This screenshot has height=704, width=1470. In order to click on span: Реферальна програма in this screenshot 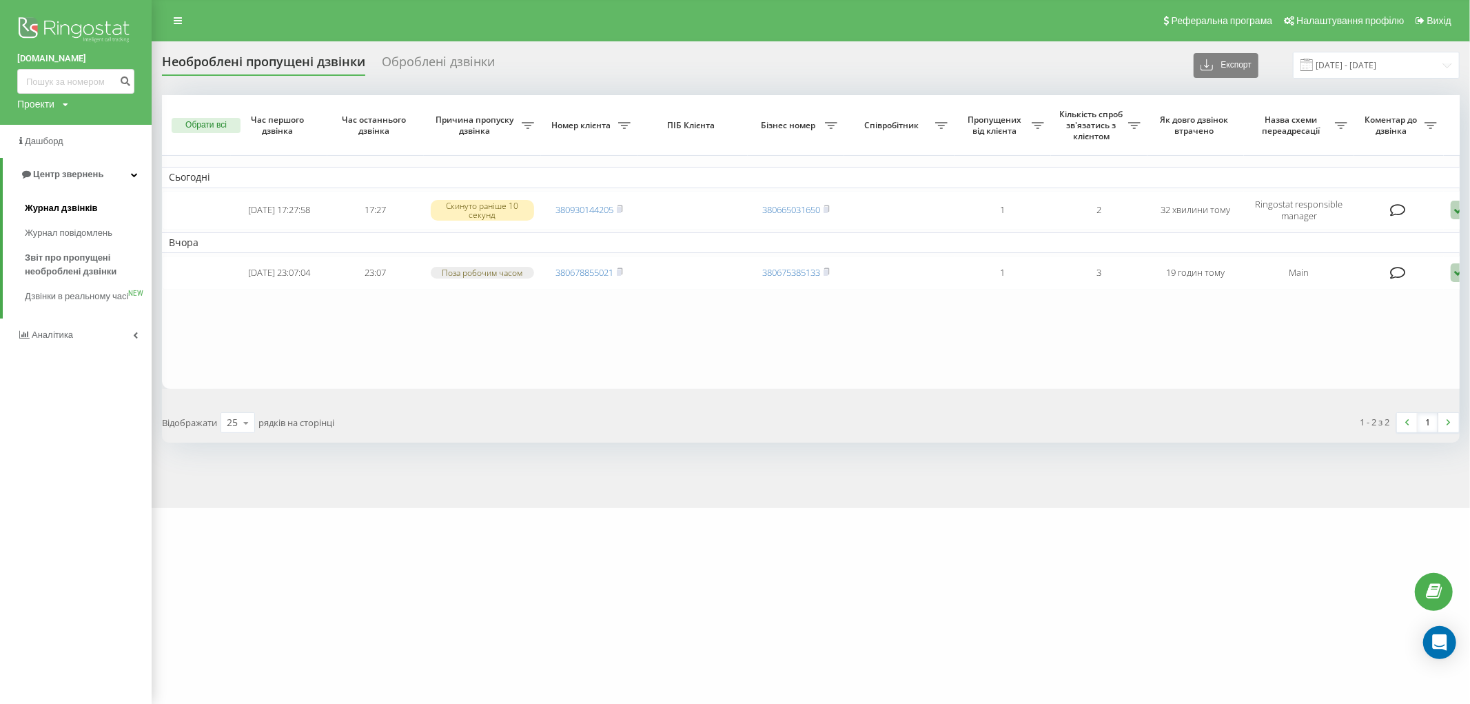, I will do `click(1222, 21)`.